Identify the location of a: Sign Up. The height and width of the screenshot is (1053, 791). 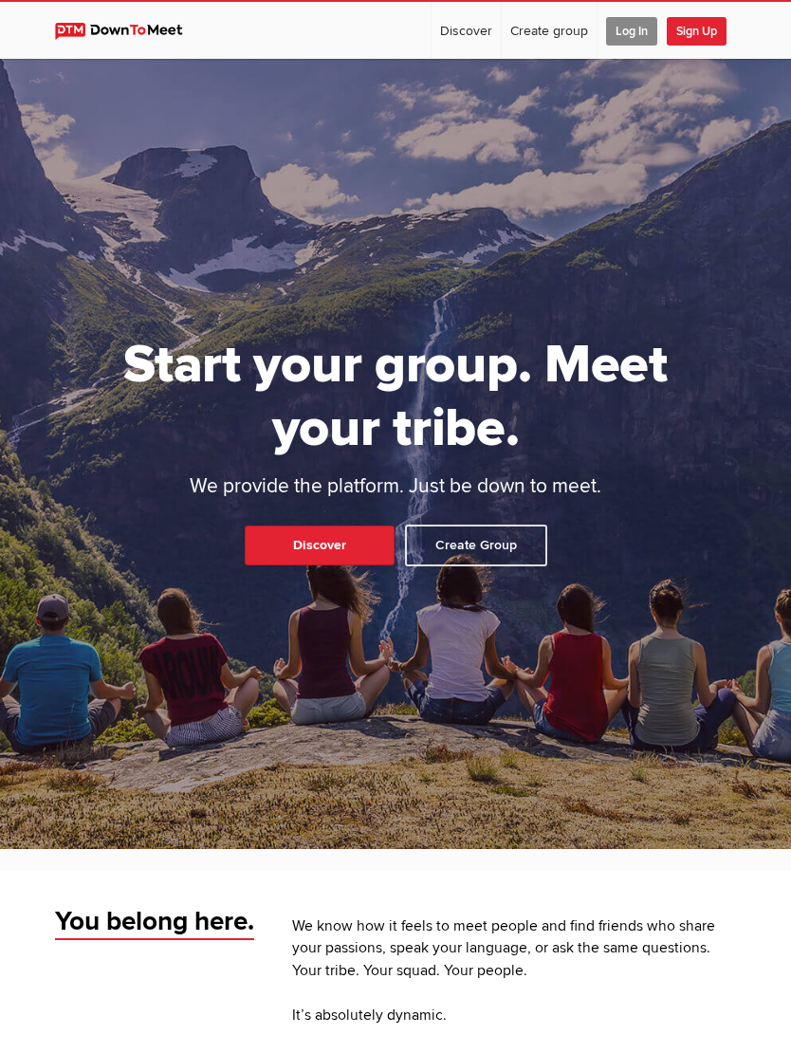
(701, 30).